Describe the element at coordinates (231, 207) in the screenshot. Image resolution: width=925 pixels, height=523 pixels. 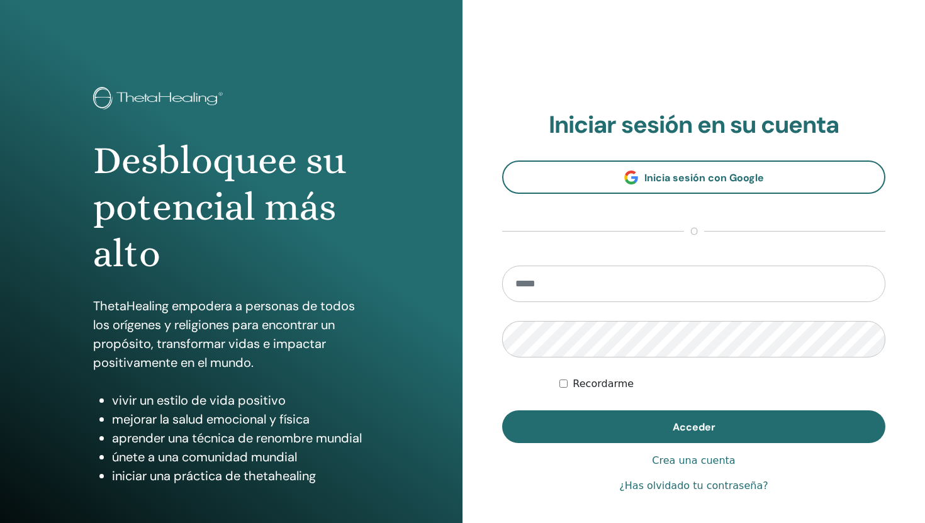
I see `h1: Desbloquee su potencial más alto` at that location.